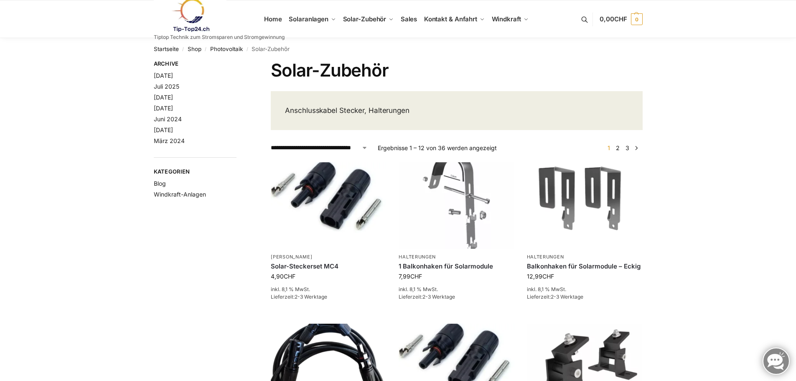  What do you see at coordinates (168, 119) in the screenshot?
I see `a: Juni 2024` at bounding box center [168, 119].